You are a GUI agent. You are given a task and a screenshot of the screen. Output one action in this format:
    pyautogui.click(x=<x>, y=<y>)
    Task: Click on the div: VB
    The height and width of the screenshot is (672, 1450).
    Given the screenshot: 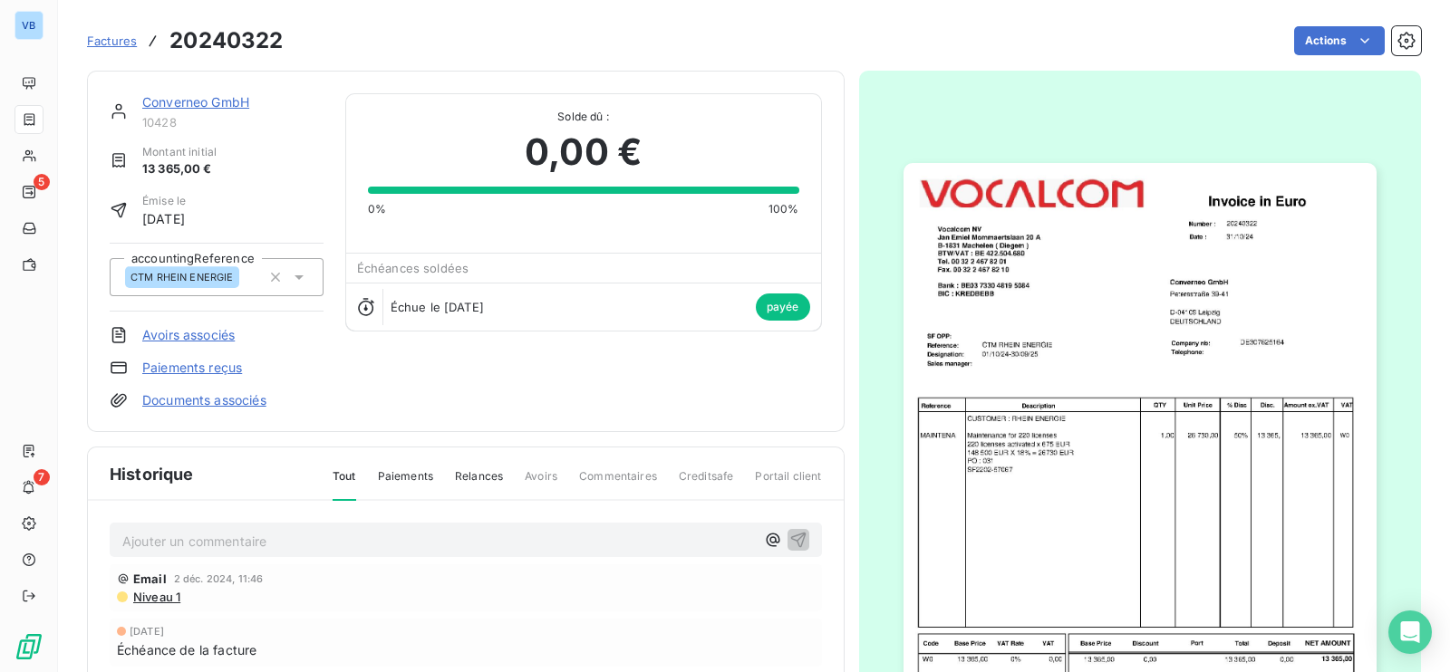 What is the action you would take?
    pyautogui.click(x=29, y=25)
    